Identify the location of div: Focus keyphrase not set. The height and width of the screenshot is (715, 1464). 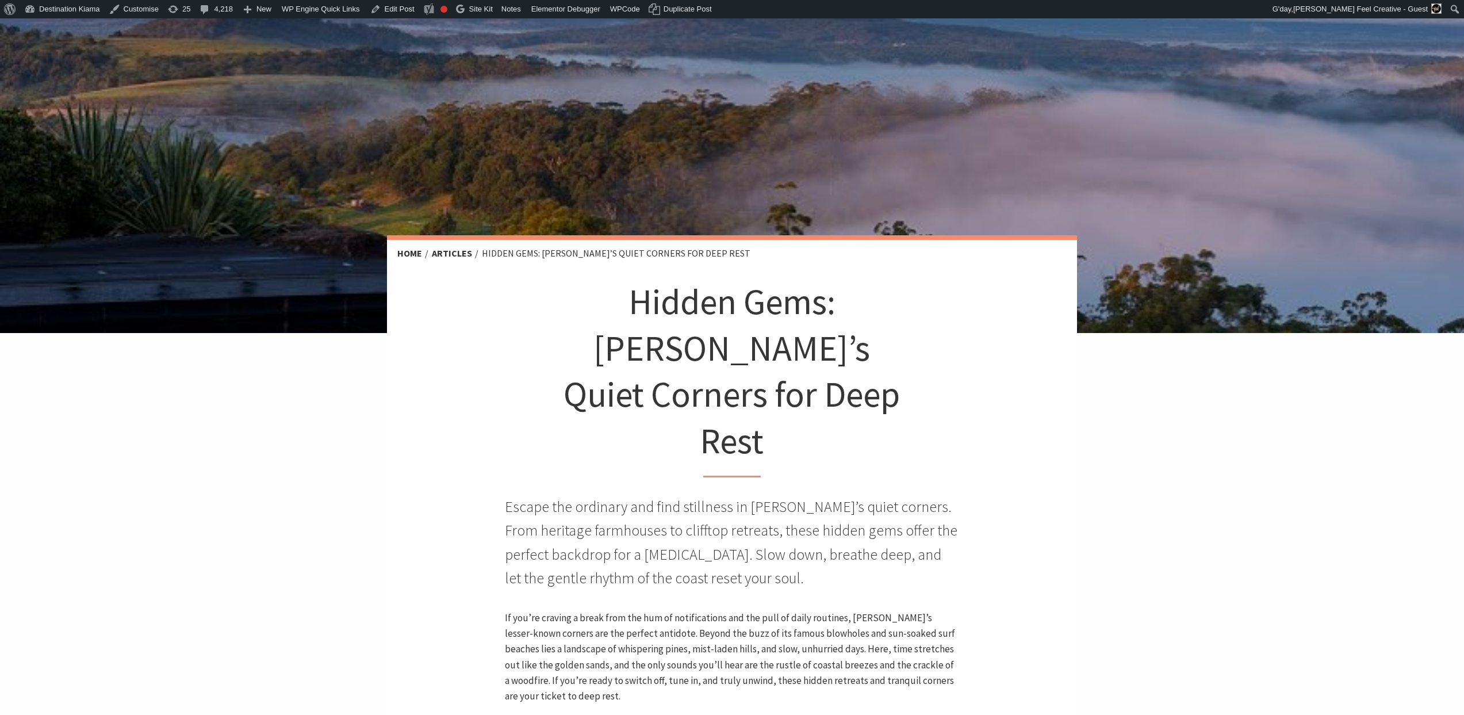
(444, 9).